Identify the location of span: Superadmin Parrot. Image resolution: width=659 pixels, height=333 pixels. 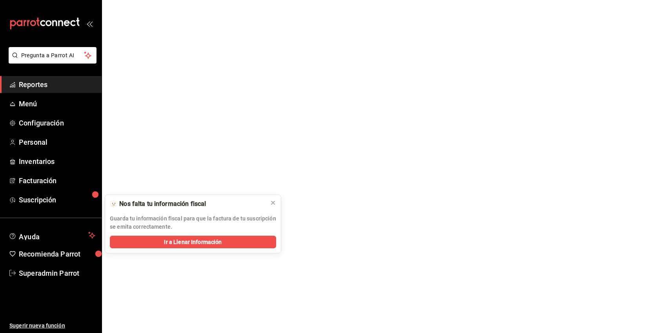
(57, 273).